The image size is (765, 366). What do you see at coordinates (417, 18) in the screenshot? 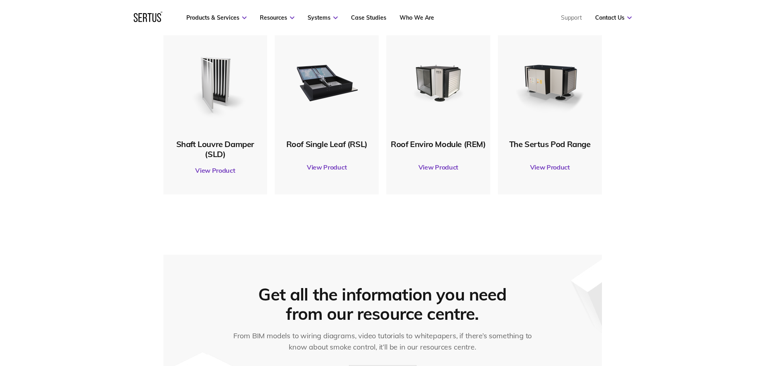
I see `a: Who We Are` at bounding box center [417, 18].